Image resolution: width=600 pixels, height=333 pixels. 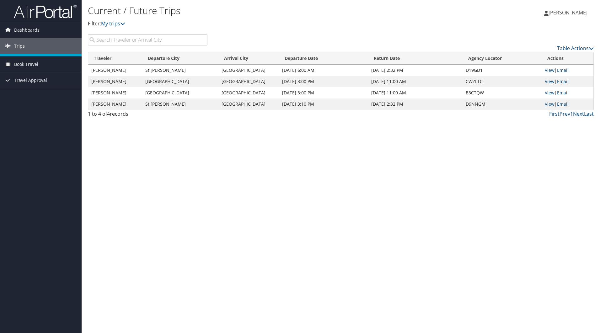 I want to click on input: Search Traveler or Arrival City, so click(x=147, y=40).